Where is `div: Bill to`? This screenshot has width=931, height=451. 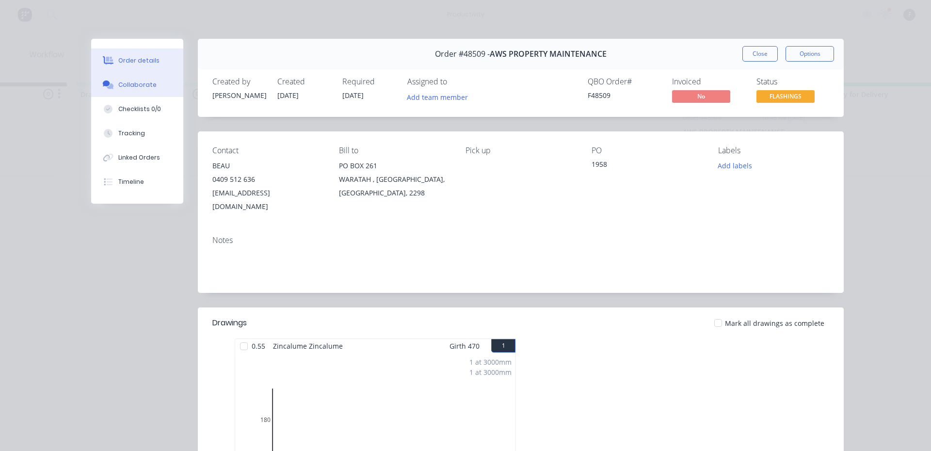
div: Bill to is located at coordinates (394, 150).